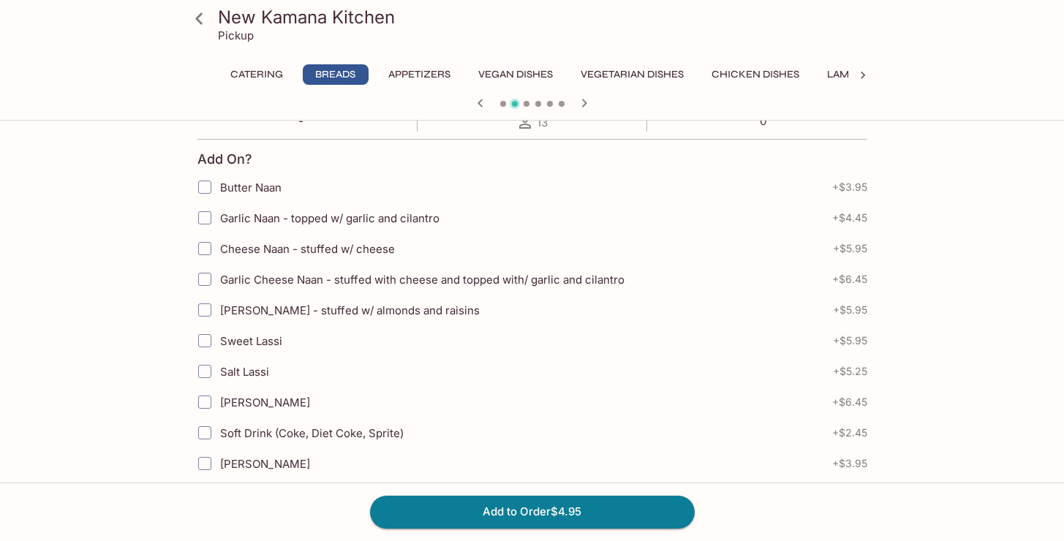  Describe the element at coordinates (225, 159) in the screenshot. I see `h4: Add On?` at that location.